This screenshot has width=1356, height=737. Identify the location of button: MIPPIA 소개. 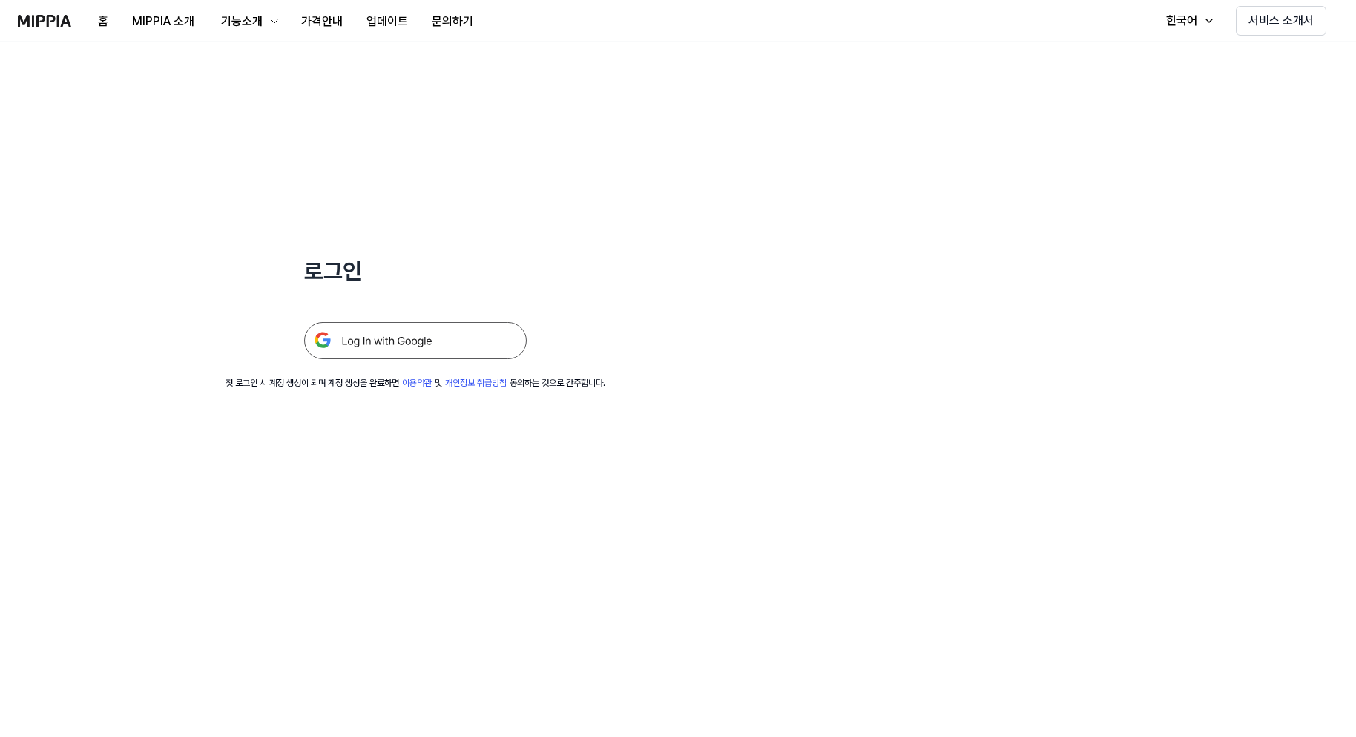
(163, 22).